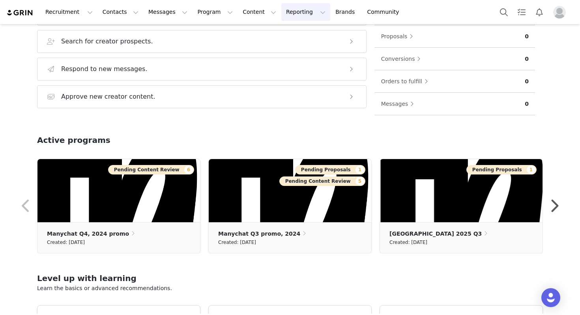 This screenshot has height=315, width=580. I want to click on button: Search, so click(504, 12).